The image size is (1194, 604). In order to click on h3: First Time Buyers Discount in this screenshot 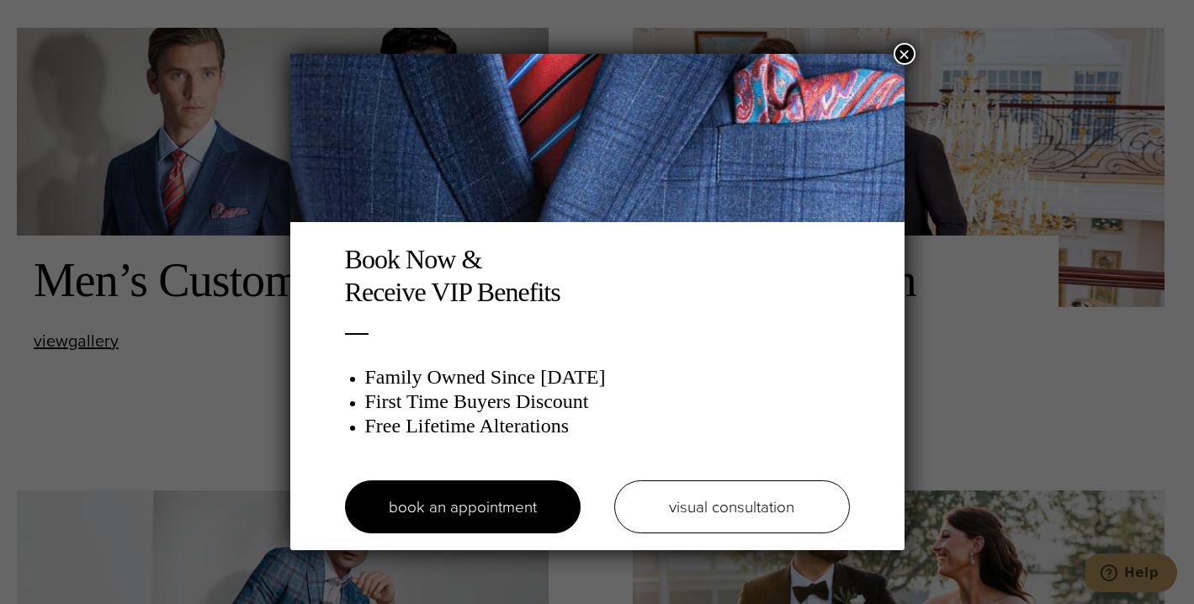, I will do `click(607, 401)`.